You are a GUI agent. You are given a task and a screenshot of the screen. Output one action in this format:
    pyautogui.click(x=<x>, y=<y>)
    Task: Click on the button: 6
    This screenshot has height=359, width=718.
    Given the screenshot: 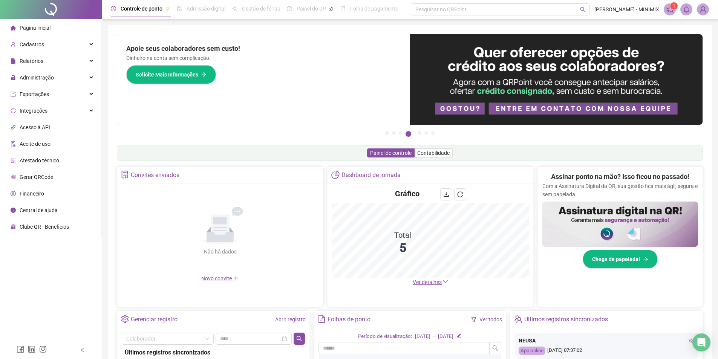 What is the action you would take?
    pyautogui.click(x=426, y=133)
    